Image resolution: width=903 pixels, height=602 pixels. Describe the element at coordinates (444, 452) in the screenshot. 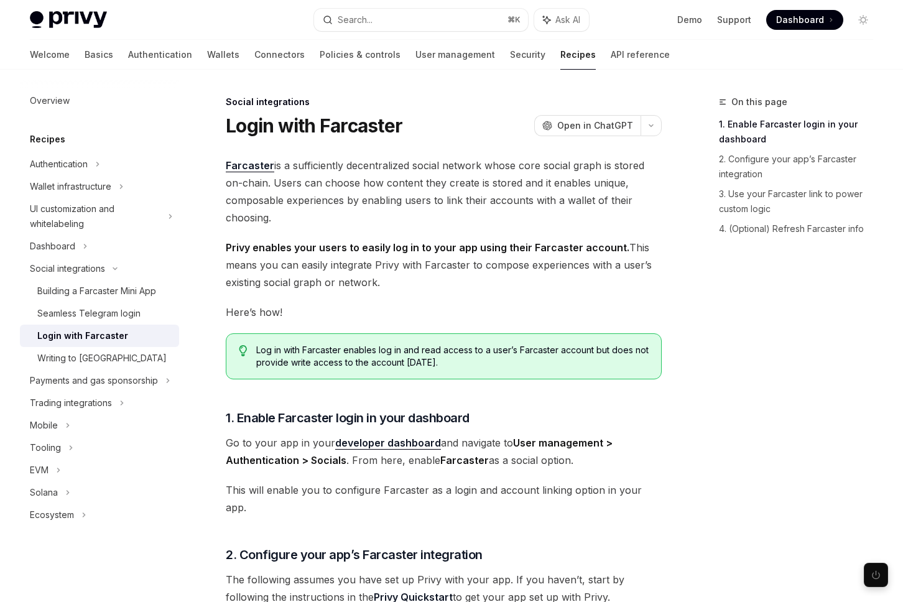

I see `span: Go to your app in your and navigate to . From here, enable as a social option.` at that location.